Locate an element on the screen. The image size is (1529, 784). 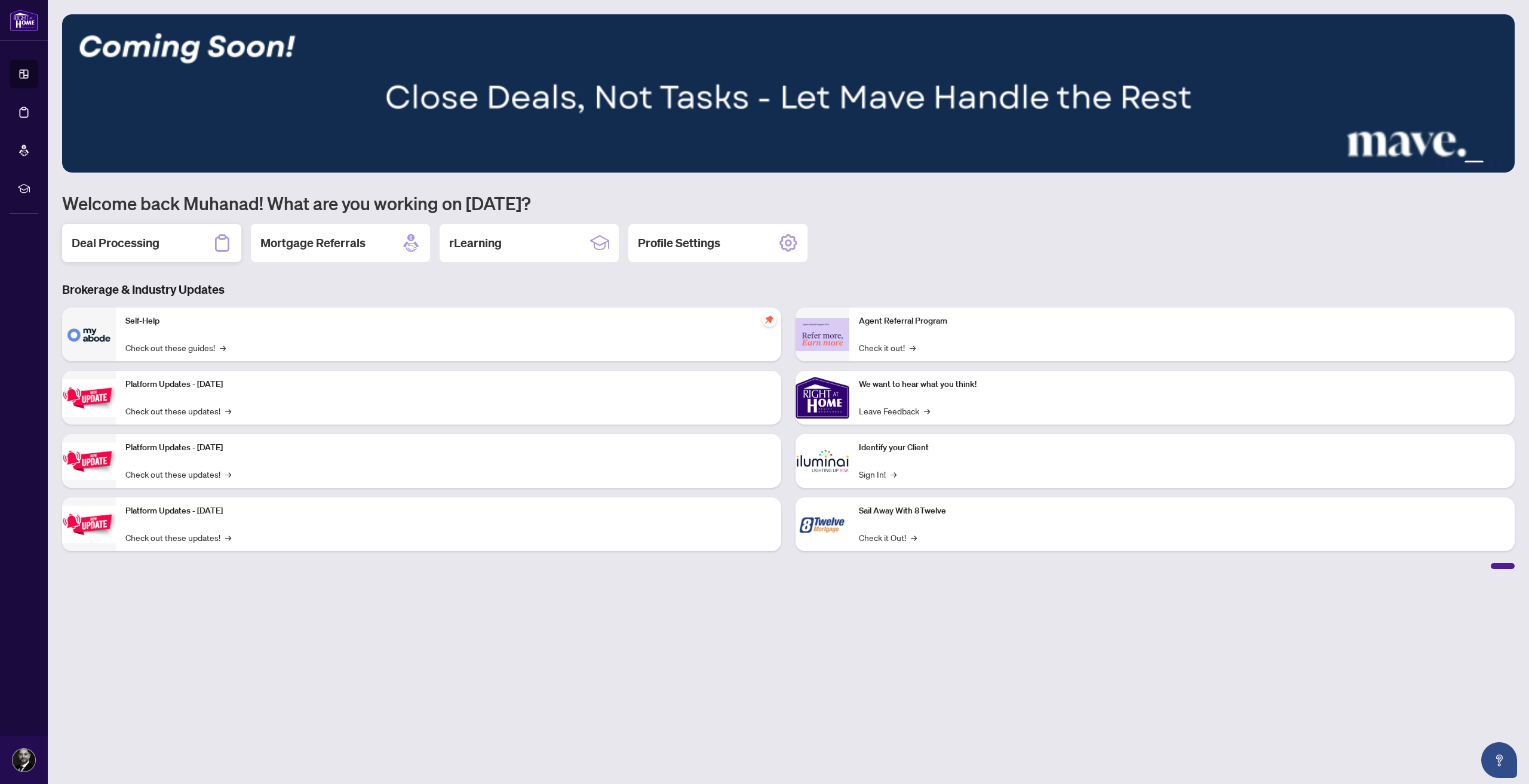
img: Sail Away With 8Twelve is located at coordinates (822, 524).